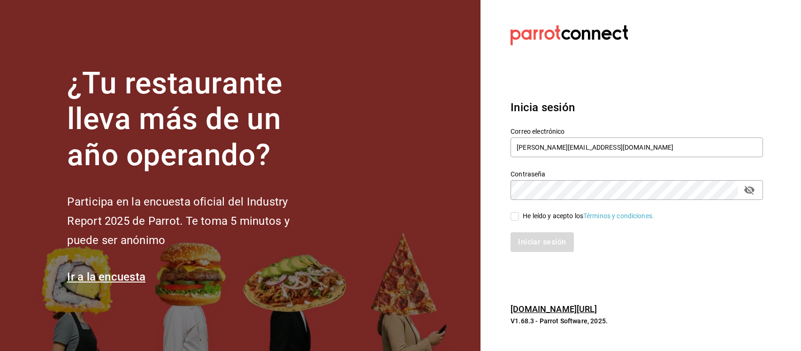 The image size is (801, 351). Describe the element at coordinates (194, 221) in the screenshot. I see `h2: Participa en la encuesta oficial del Industry Report 2025 de Parrot. Te toma 5 minutos y puede se...` at that location.